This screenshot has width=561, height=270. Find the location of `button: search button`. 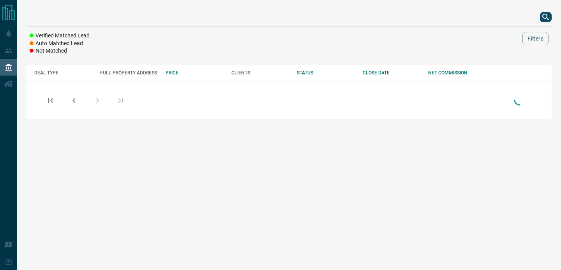

button: search button is located at coordinates (546, 17).